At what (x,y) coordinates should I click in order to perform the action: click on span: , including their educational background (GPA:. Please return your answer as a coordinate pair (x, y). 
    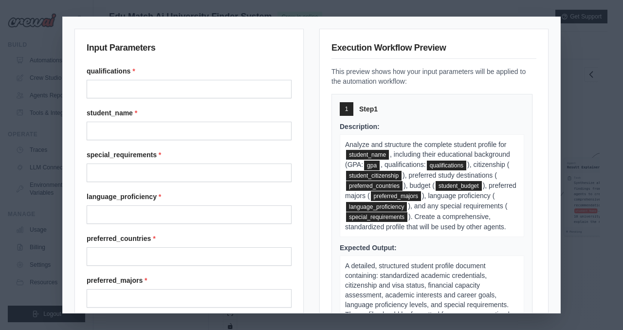
    Looking at the image, I should click on (427, 159).